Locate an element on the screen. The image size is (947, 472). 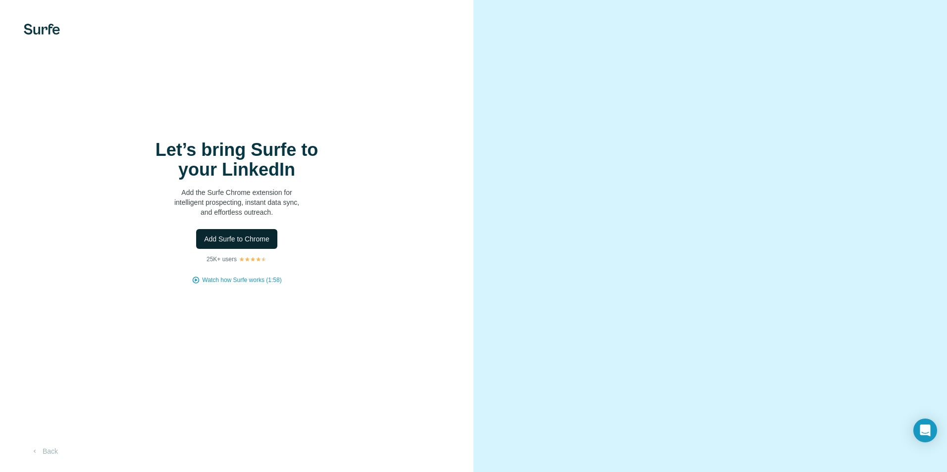
p: Add the Surfe Chrome extension for intelligent prospecting, instant data sync, and effortless out... is located at coordinates (237, 203).